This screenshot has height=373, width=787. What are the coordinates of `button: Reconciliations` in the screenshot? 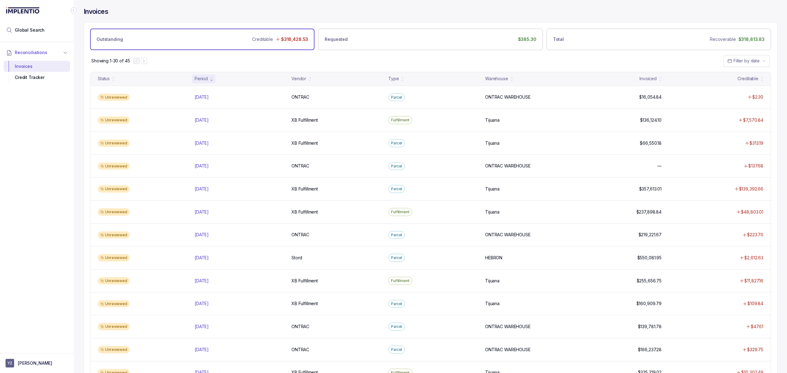 It's located at (37, 53).